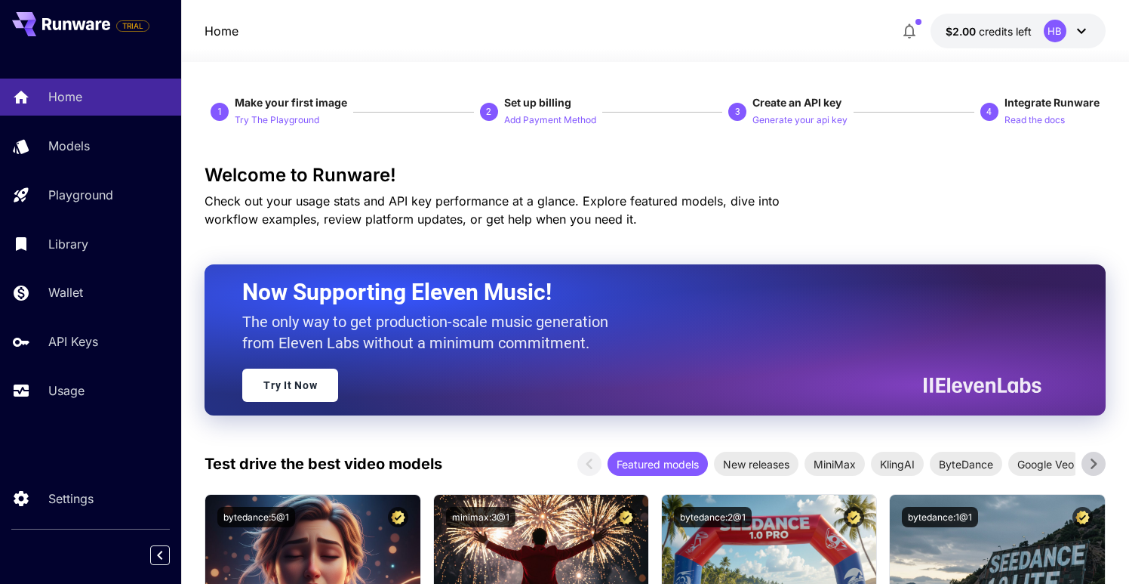  What do you see at coordinates (171, 555) in the screenshot?
I see `div: Collapse sidebar` at bounding box center [171, 555].